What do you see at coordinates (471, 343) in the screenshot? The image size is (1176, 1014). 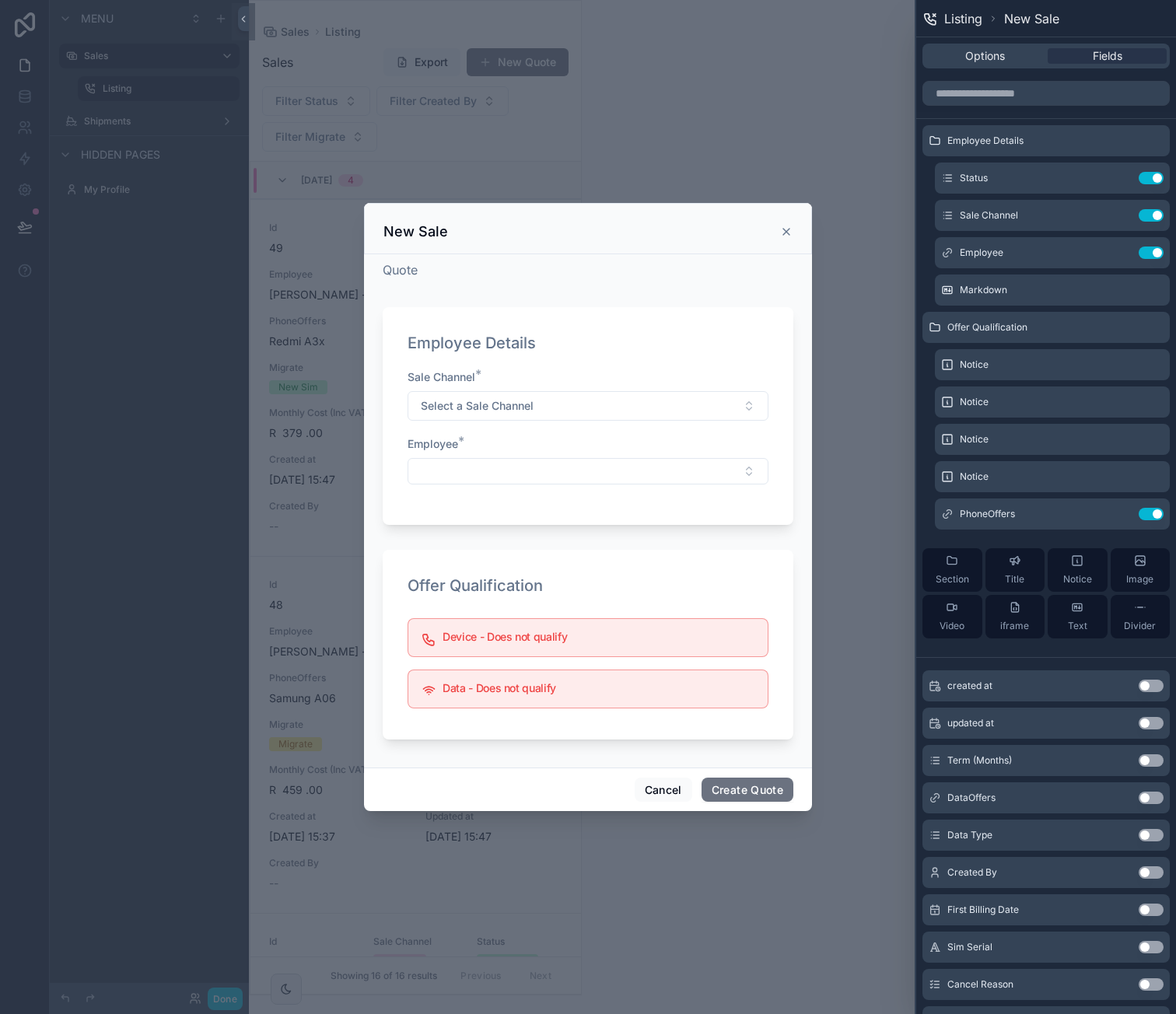 I see `h1: Employee Details` at bounding box center [471, 343].